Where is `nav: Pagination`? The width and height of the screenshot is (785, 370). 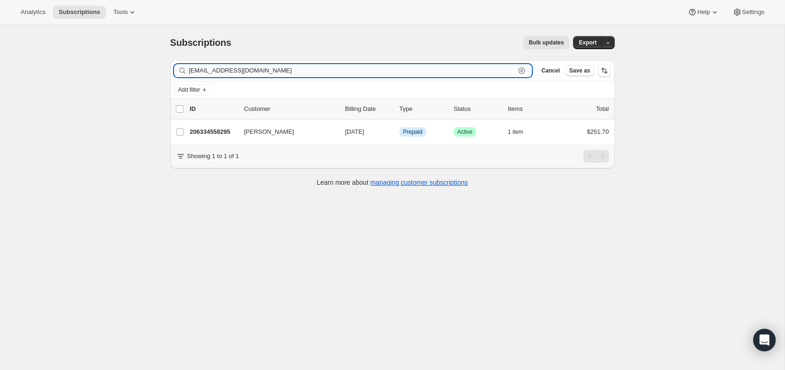 nav: Pagination is located at coordinates (596, 156).